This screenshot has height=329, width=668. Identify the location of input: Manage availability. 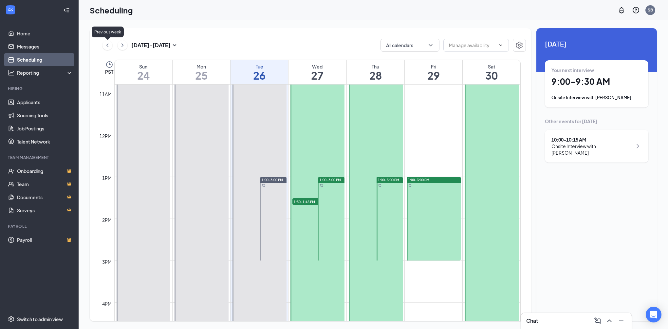
(472, 45).